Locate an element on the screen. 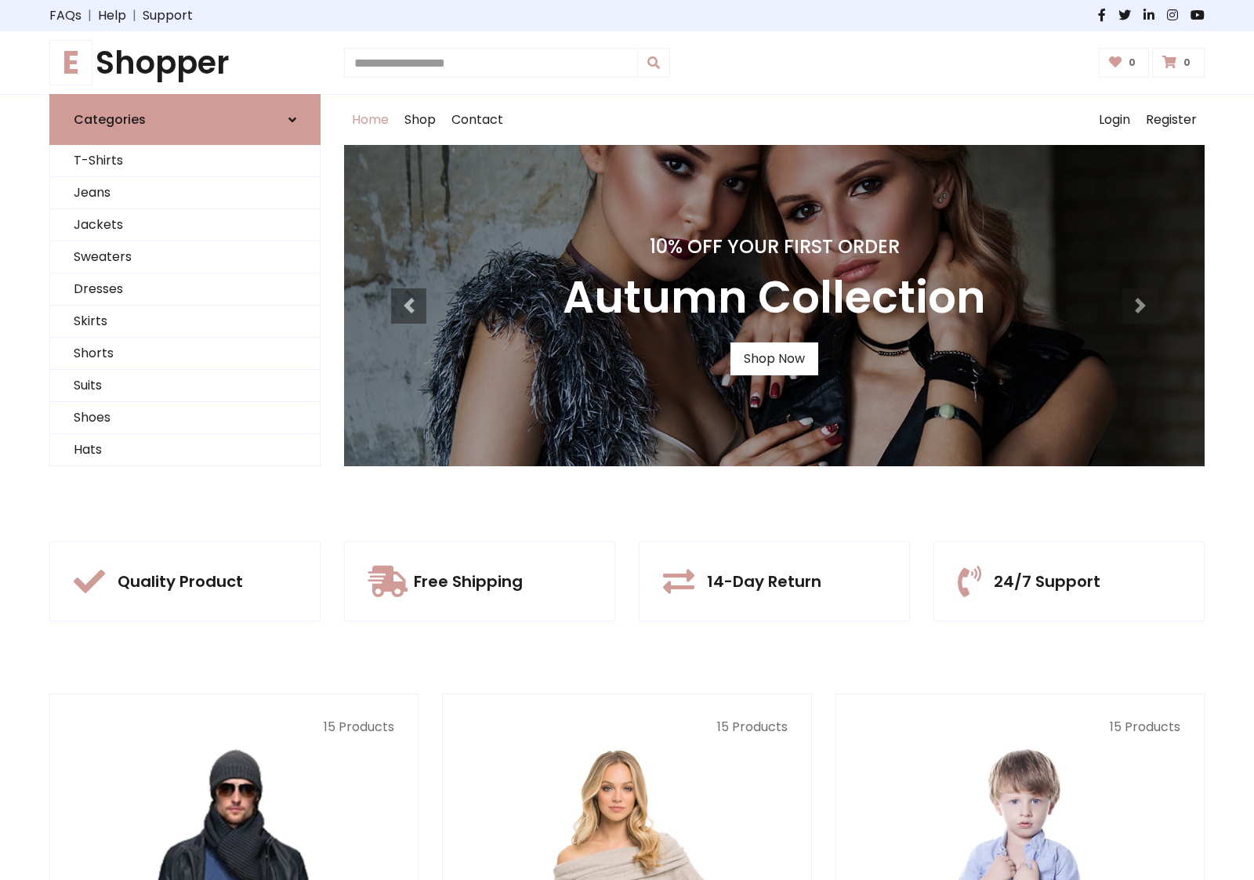  a: Shop is located at coordinates (420, 120).